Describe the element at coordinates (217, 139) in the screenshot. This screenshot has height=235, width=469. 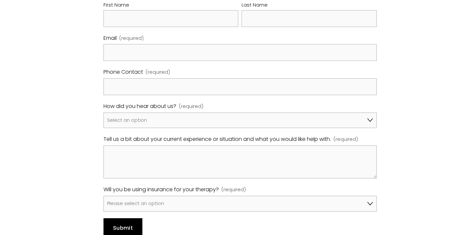
I see `span: Tell us a bit about your current experience or situation and what you would like help with.` at that location.